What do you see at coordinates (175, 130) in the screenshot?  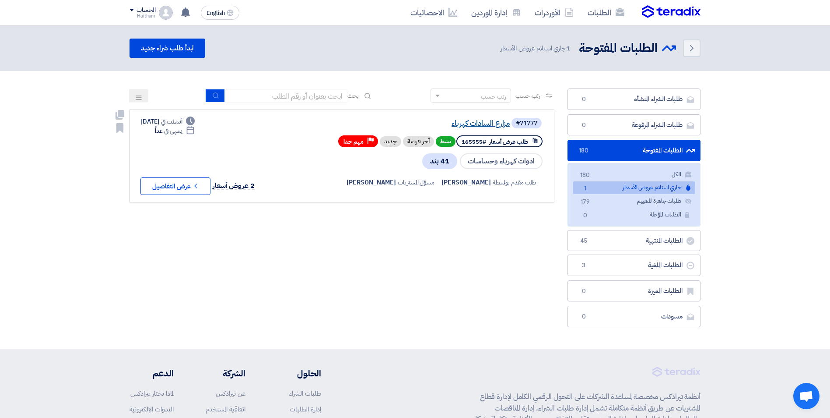 I see `div: غداً` at bounding box center [175, 130].